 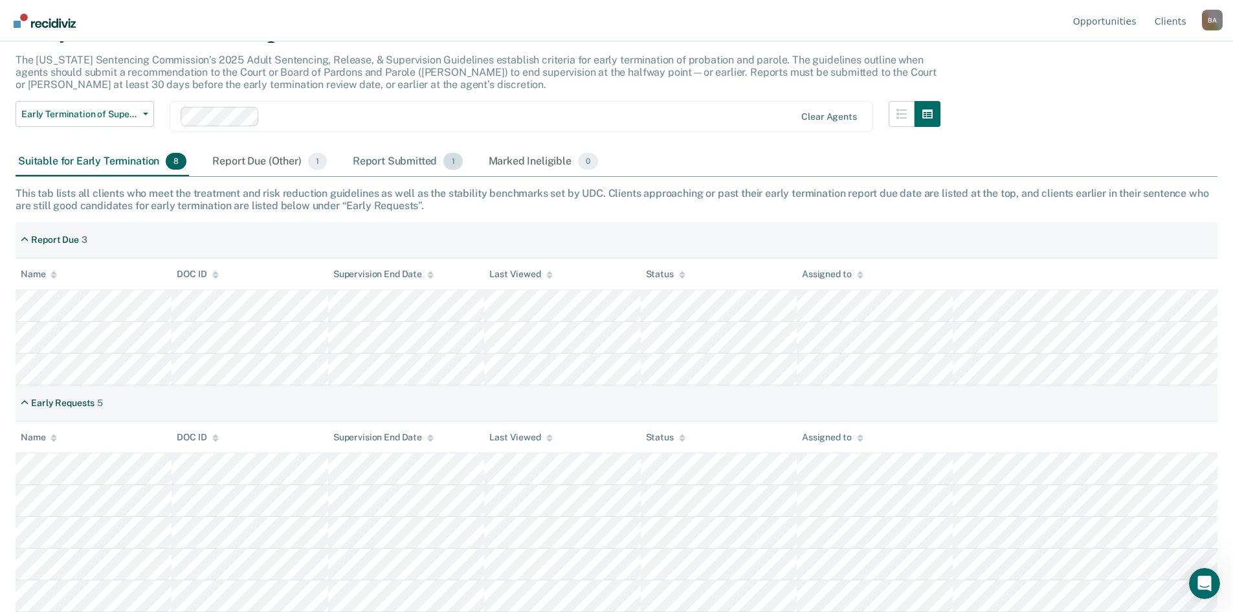 I want to click on div: Report Submitted1, so click(x=408, y=162).